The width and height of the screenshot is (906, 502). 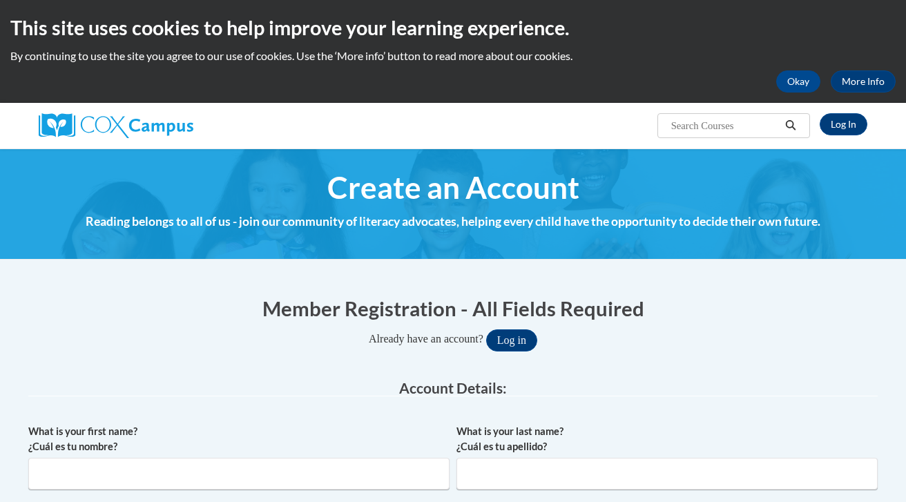 I want to click on a: Cox Campus, so click(x=116, y=126).